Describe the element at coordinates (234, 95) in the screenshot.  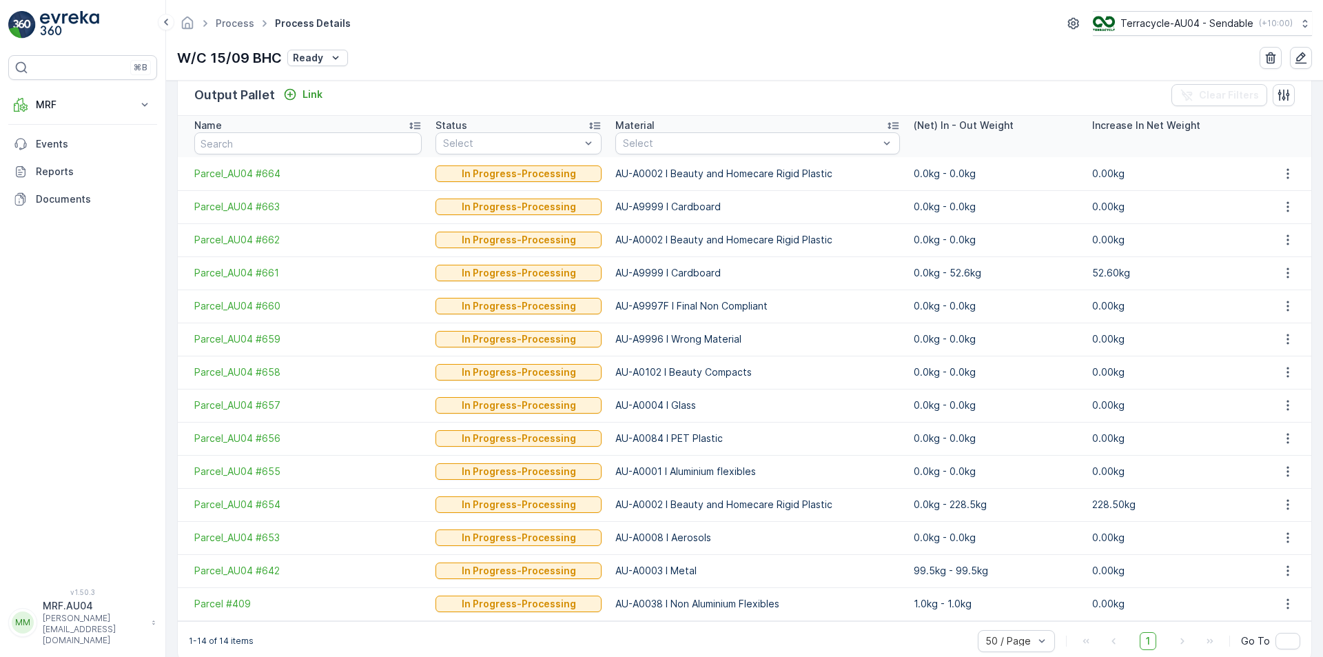
I see `p: Output Pallet` at that location.